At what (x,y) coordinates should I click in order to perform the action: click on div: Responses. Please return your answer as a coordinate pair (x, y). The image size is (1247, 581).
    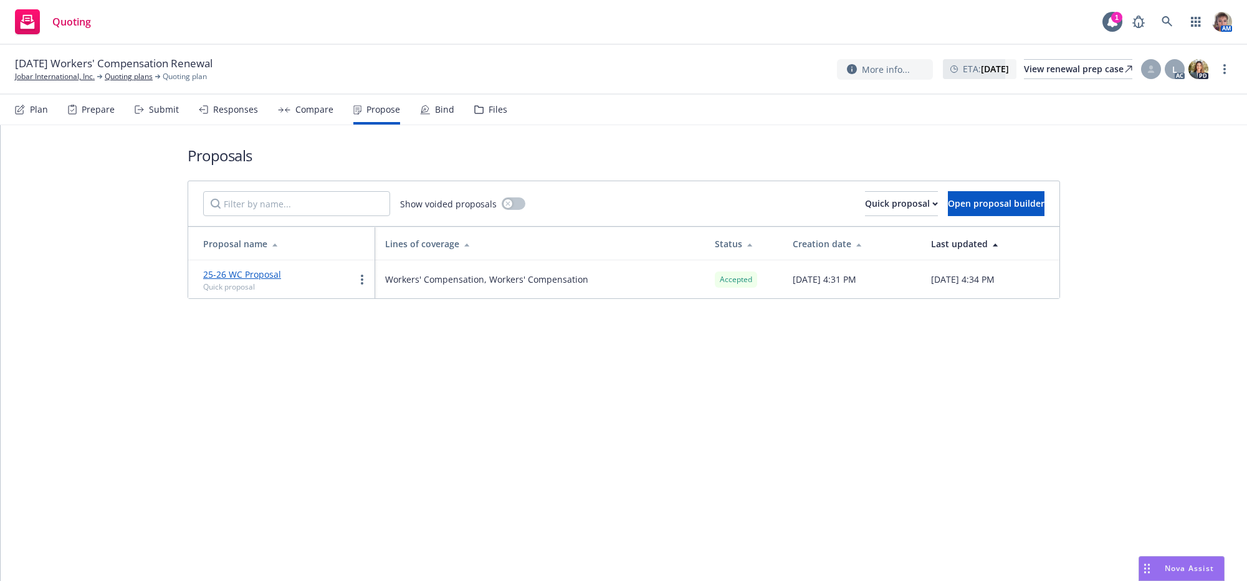
    Looking at the image, I should click on (235, 110).